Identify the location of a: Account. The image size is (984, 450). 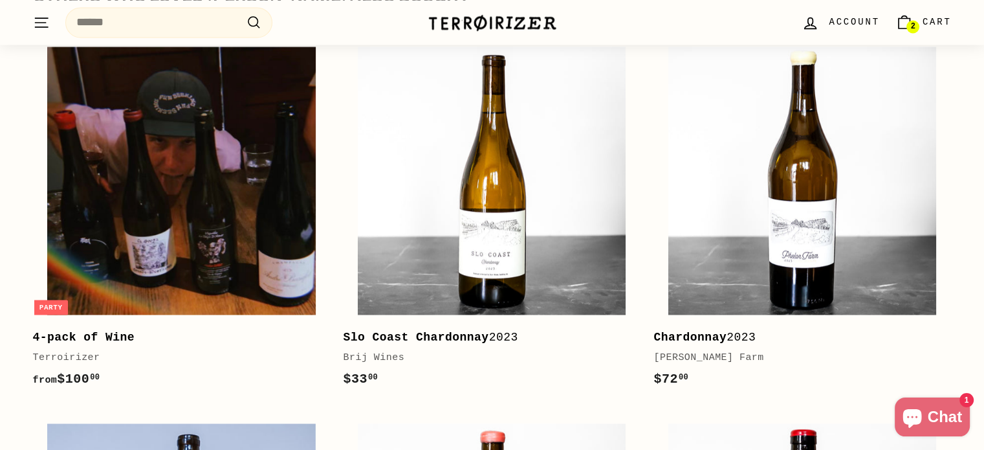
(841, 22).